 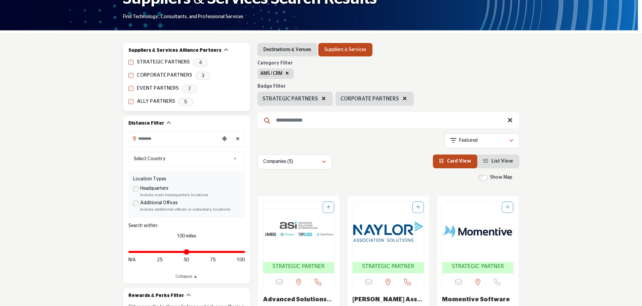 What do you see at coordinates (335, 86) in the screenshot?
I see `h6: Badge Filter` at bounding box center [335, 86].